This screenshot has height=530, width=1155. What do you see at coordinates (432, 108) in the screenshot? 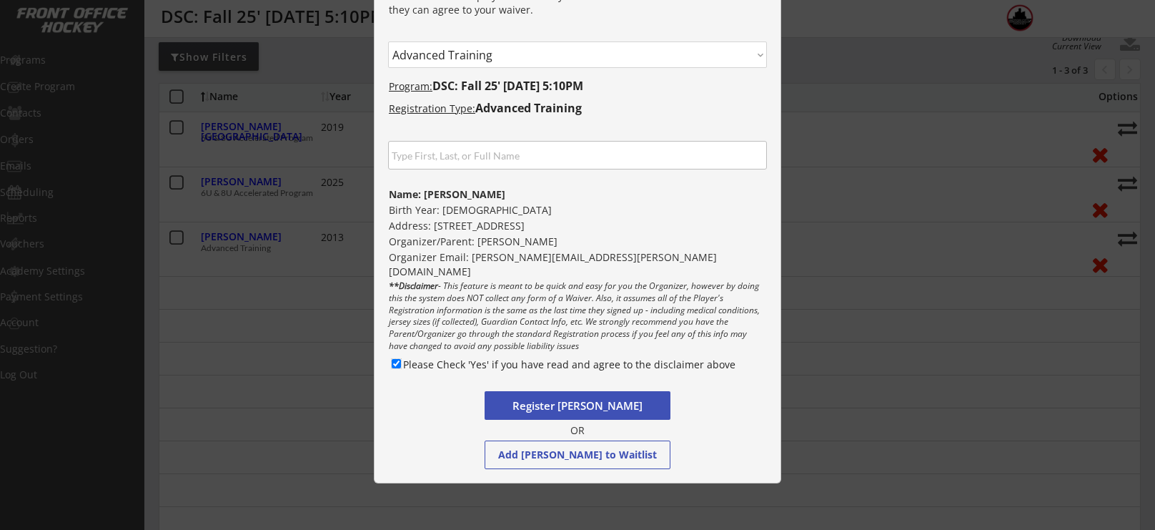
I see `u: Registration Type:` at bounding box center [432, 108].